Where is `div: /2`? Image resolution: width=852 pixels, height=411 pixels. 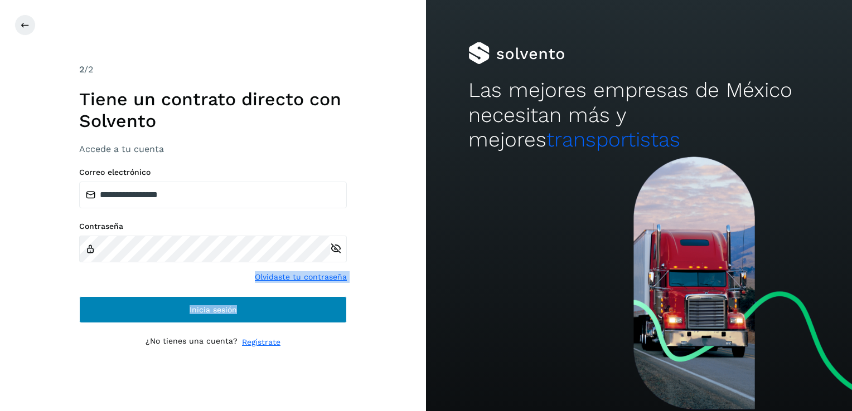
div: /2 is located at coordinates (213, 70).